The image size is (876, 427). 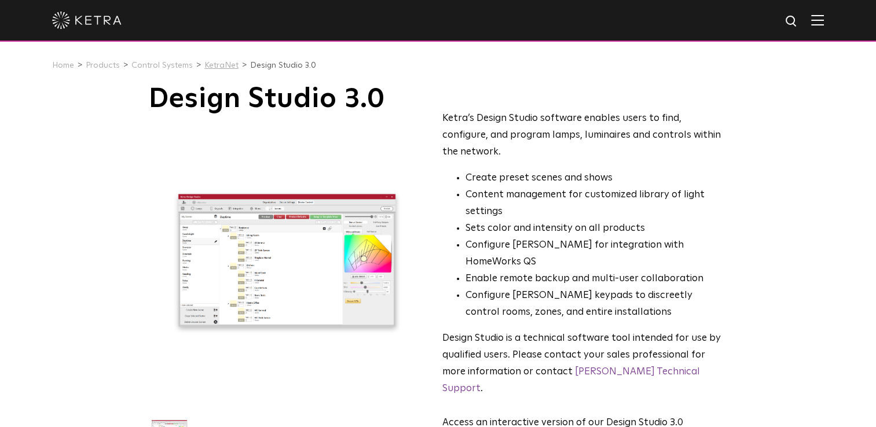 What do you see at coordinates (583, 136) in the screenshot?
I see `div: Ketra’s Design Studio software enables users to find, configure, and program lamps, luminaires an...` at bounding box center [583, 136].